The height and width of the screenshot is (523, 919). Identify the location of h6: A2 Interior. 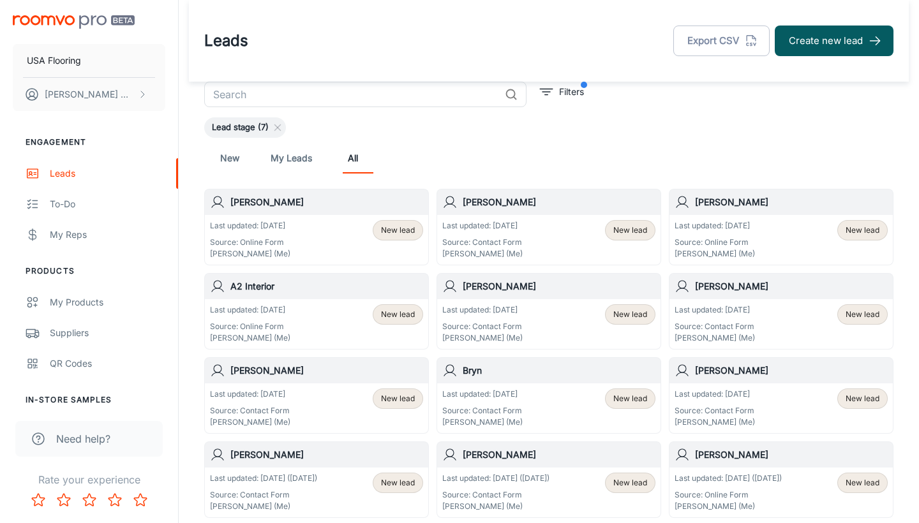
(327, 287).